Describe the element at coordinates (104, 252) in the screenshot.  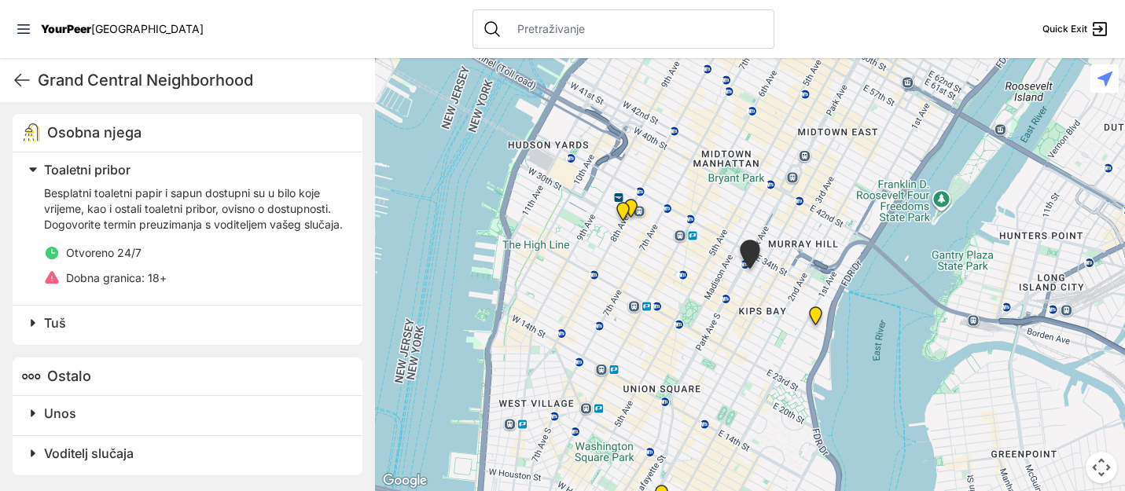
I see `font: Otvoreno 24/7` at that location.